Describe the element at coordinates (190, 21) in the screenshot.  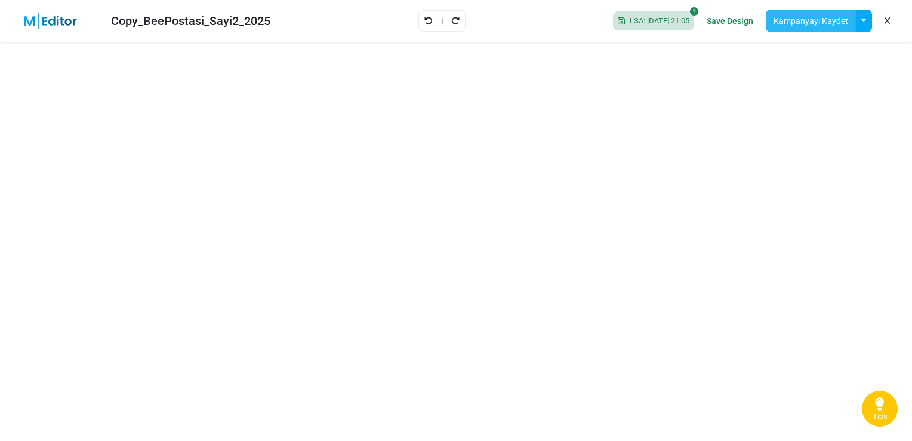
I see `div: Copy_BeePostasi_Sayi2_2025` at that location.